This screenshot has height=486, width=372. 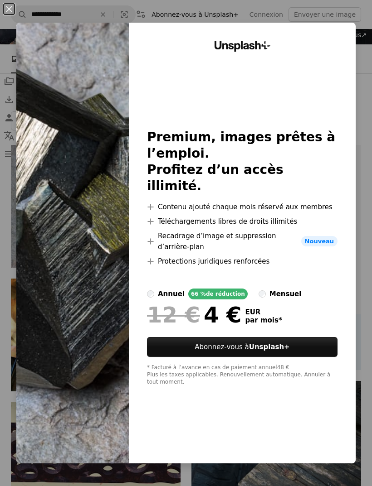 What do you see at coordinates (269, 347) in the screenshot?
I see `strong: Unsplash+` at bounding box center [269, 347].